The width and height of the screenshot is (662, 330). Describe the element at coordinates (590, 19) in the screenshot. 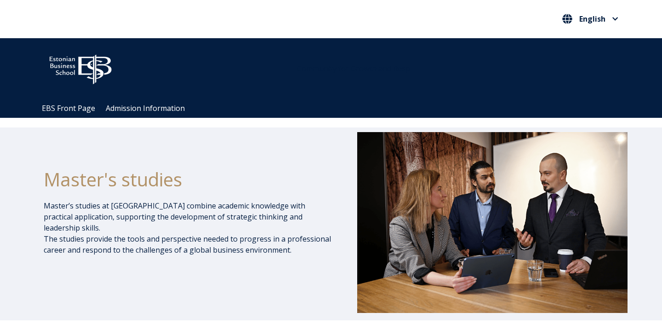

I see `nav: Select your language` at that location.